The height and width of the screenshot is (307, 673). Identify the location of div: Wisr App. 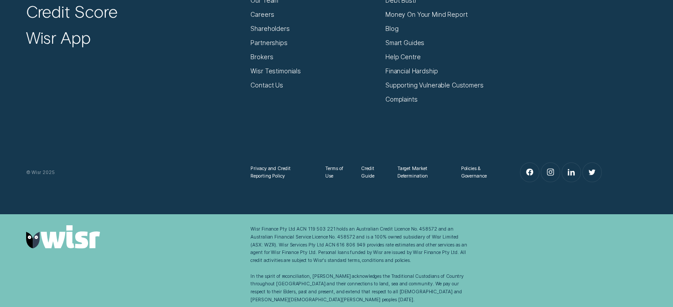
(58, 38).